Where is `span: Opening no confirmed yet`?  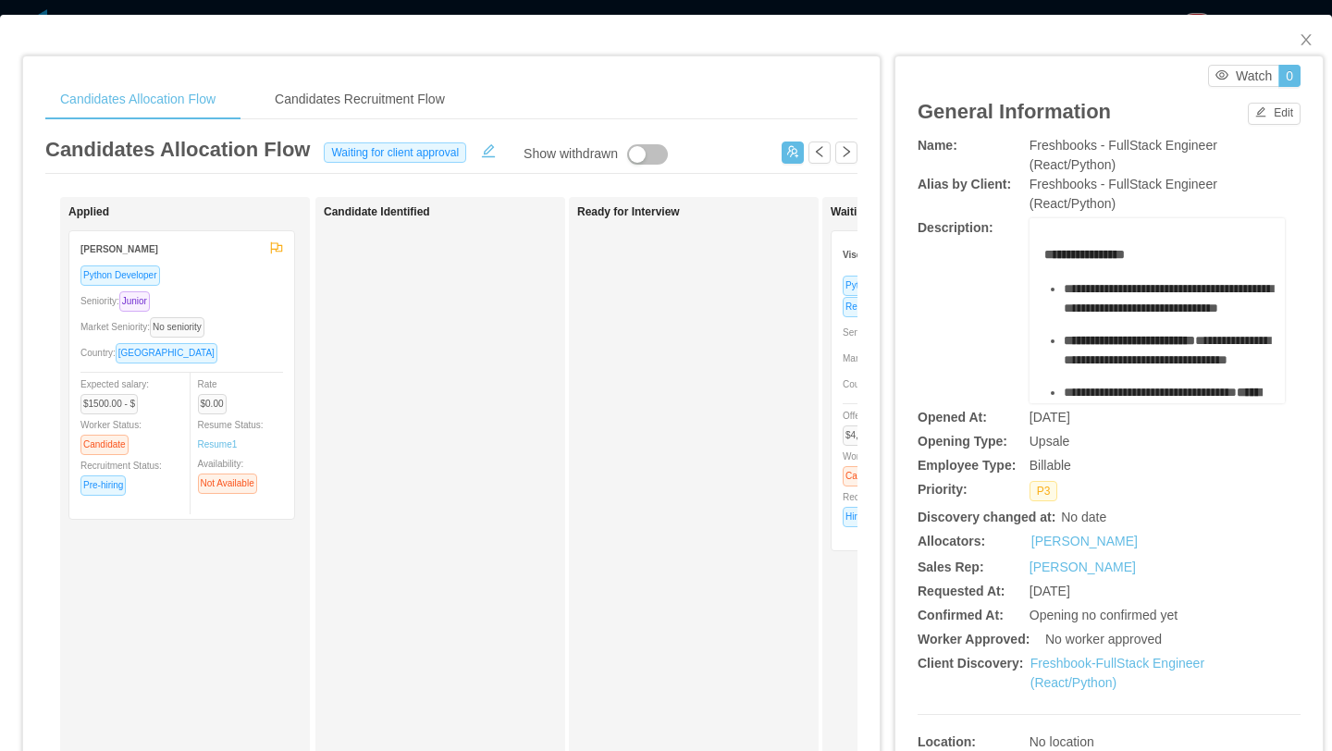 span: Opening no confirmed yet is located at coordinates (1104, 615).